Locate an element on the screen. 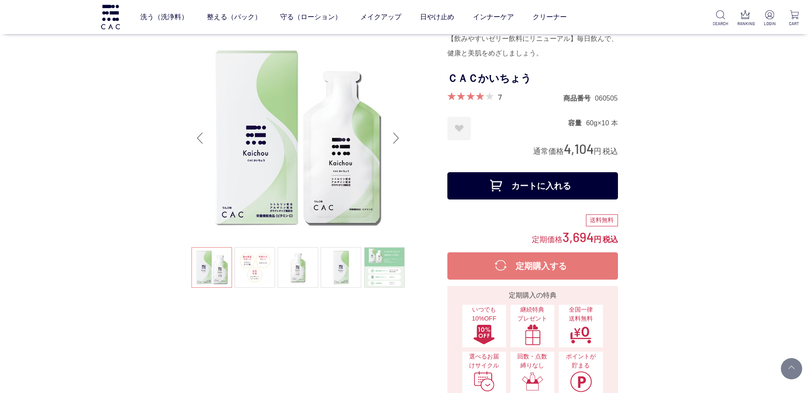 The height and width of the screenshot is (393, 809). a: RANKING is located at coordinates (745, 18).